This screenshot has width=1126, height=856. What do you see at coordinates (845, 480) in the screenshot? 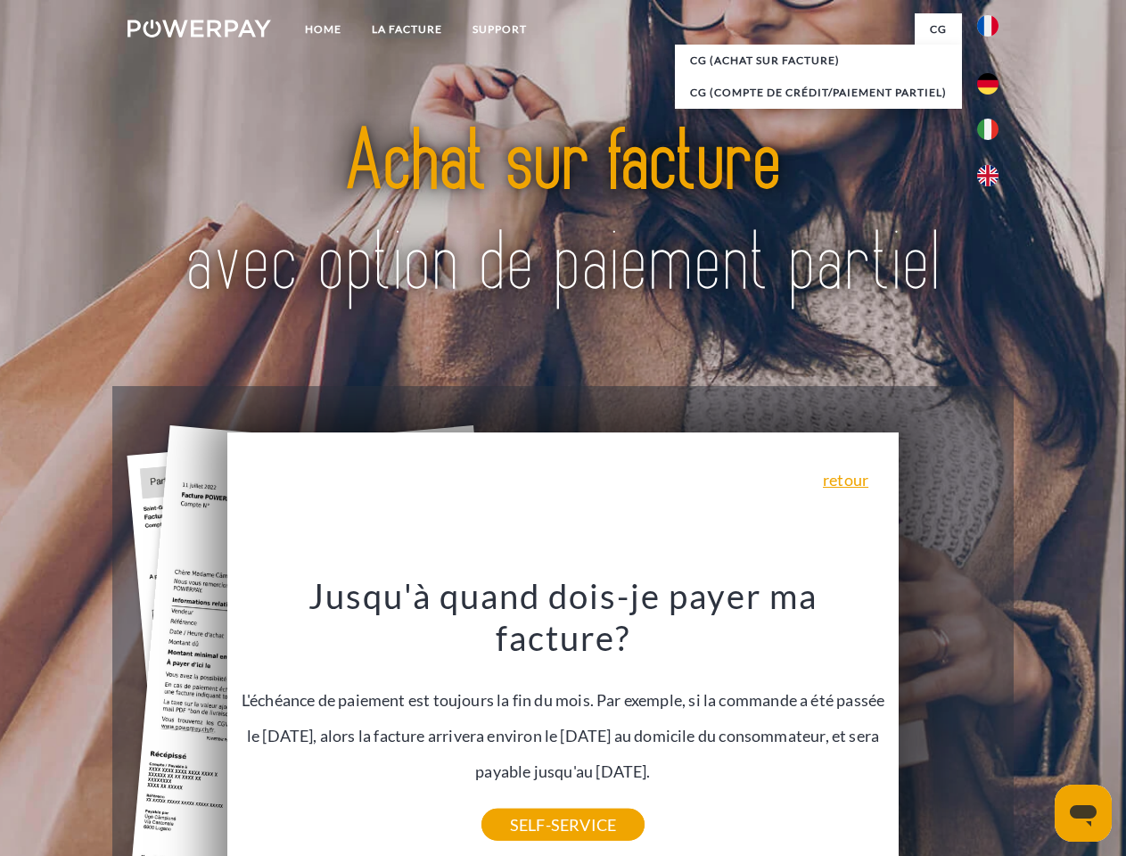
I see `a: retour` at bounding box center [845, 480].